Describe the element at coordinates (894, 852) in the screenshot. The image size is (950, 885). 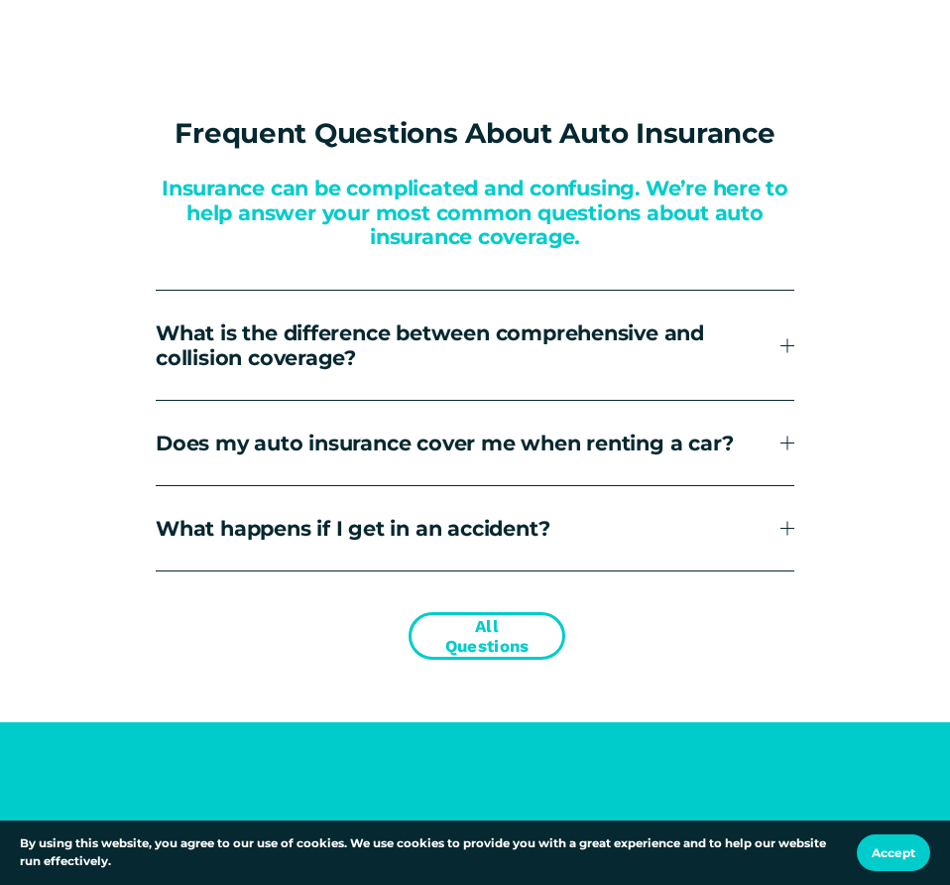
I see `span: Accept` at that location.